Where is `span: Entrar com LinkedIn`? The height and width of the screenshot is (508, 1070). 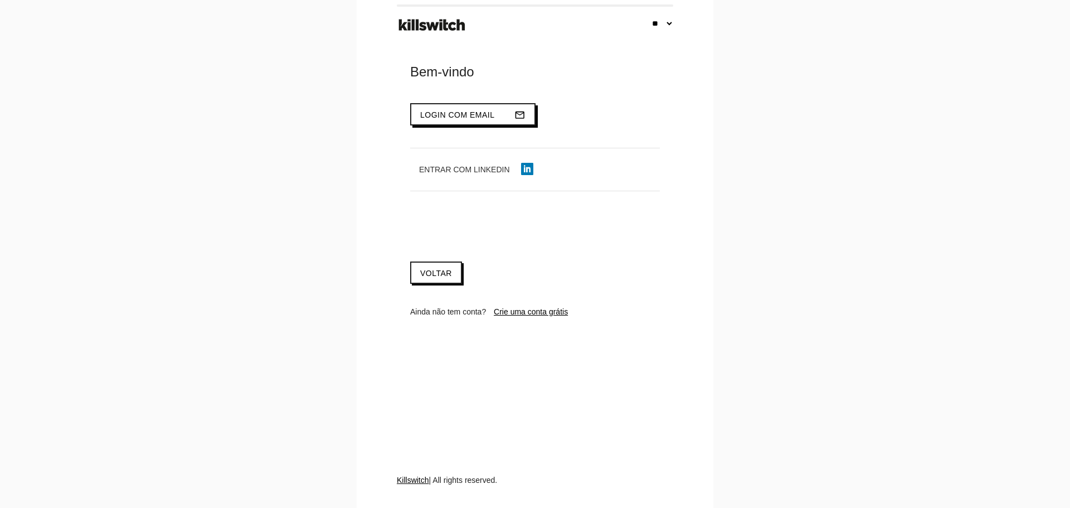
span: Entrar com LinkedIn is located at coordinates (464, 169).